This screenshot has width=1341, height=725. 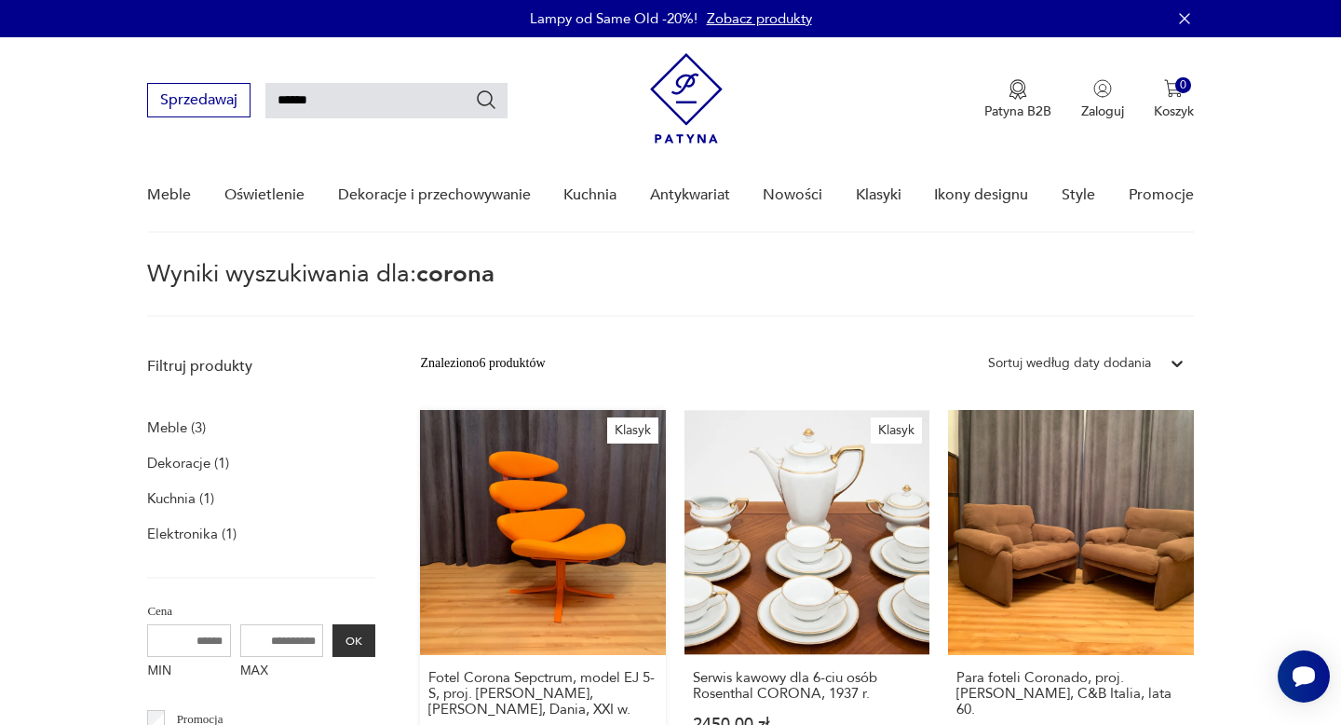 I want to click on p: Cena, so click(x=261, y=611).